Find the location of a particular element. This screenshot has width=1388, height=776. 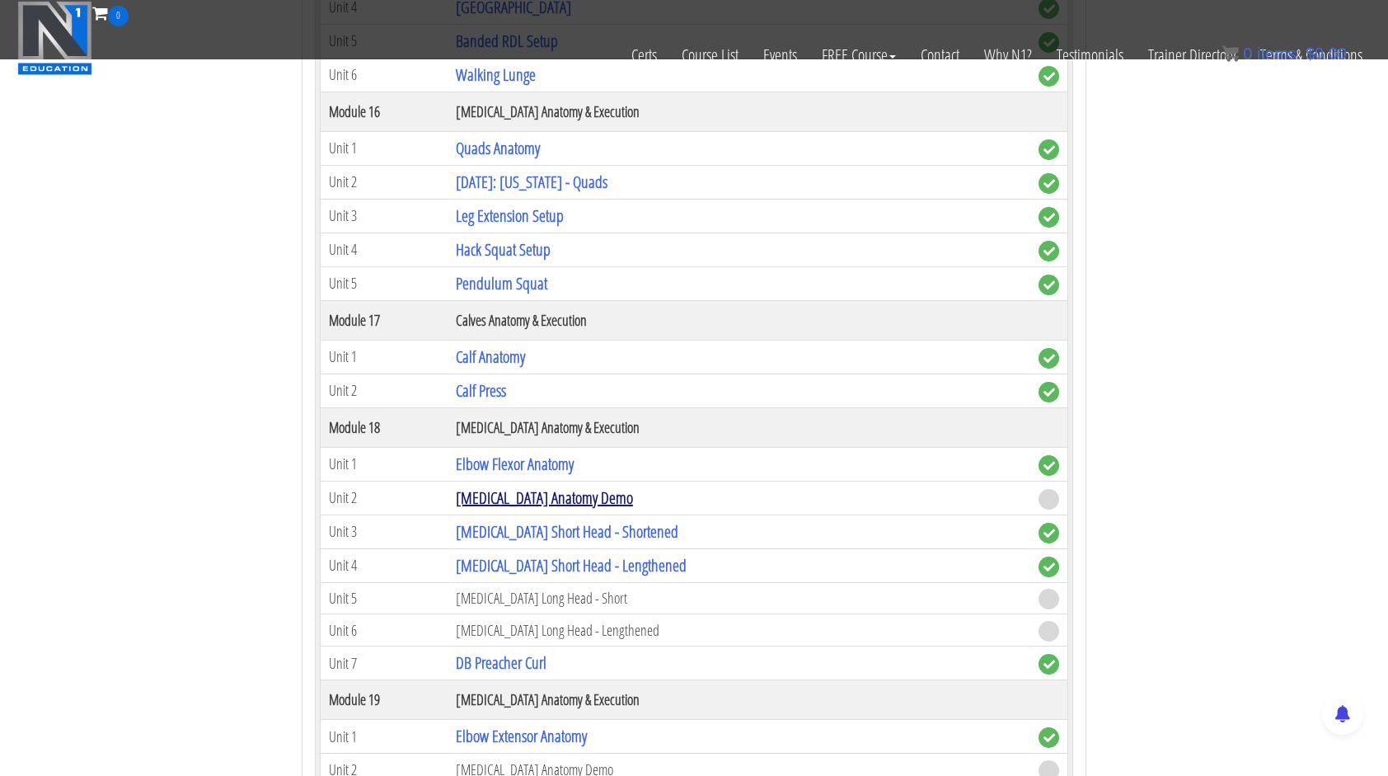

a: Calf Press is located at coordinates (481, 390).